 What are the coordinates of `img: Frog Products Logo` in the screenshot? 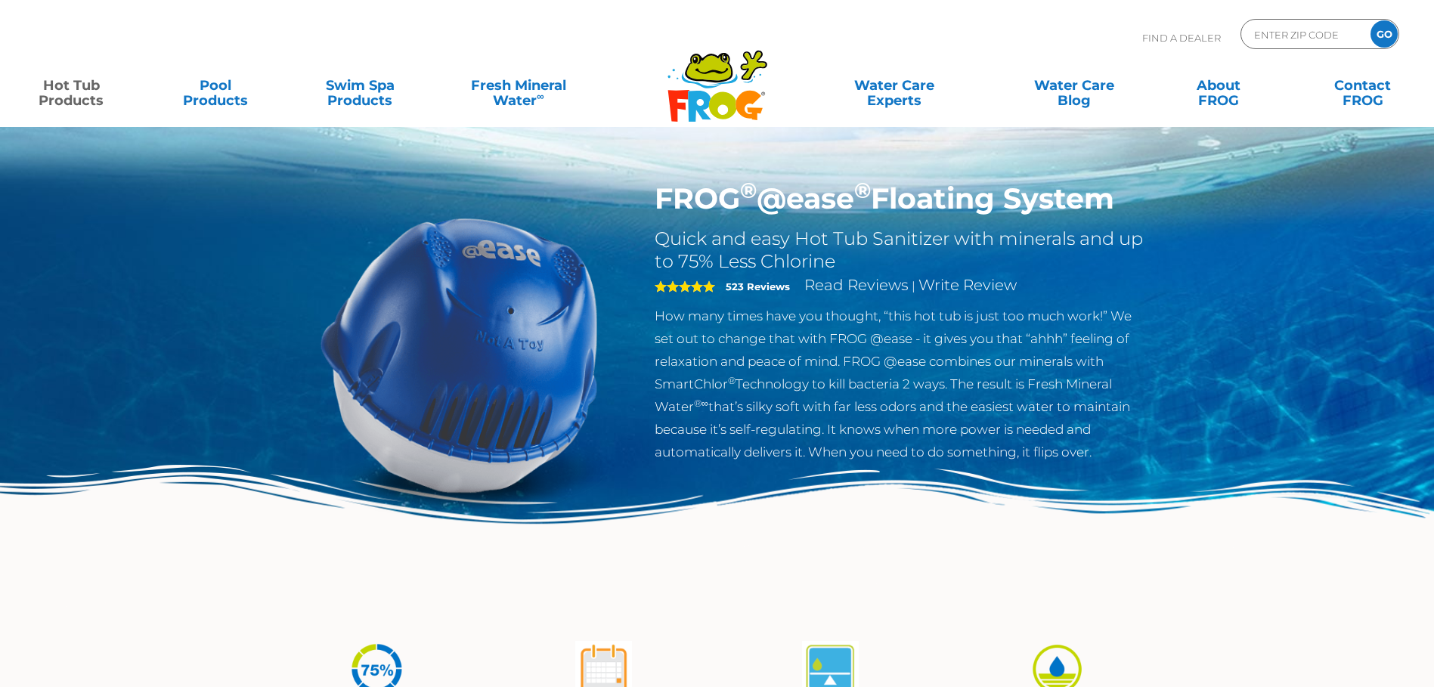 It's located at (717, 76).